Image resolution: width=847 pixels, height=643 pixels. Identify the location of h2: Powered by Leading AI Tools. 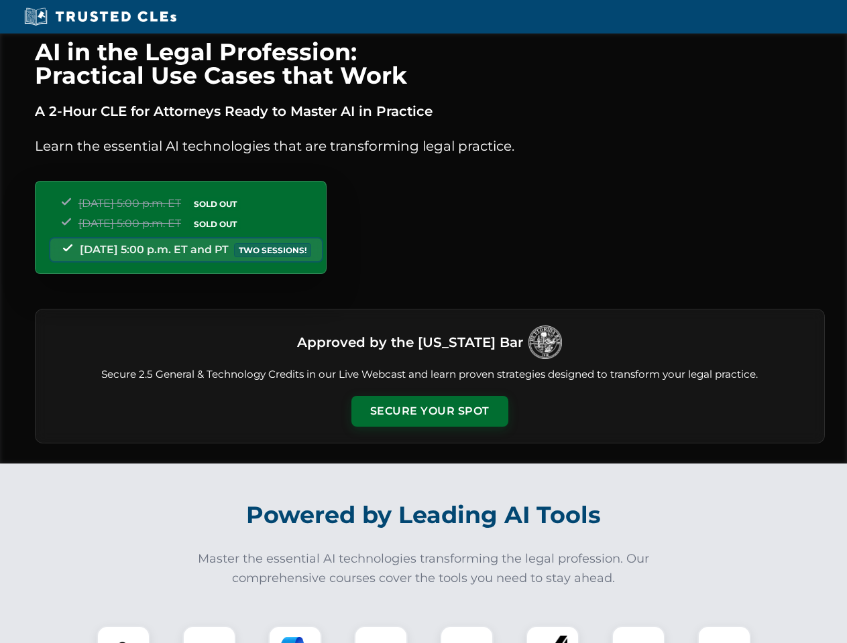
(424, 515).